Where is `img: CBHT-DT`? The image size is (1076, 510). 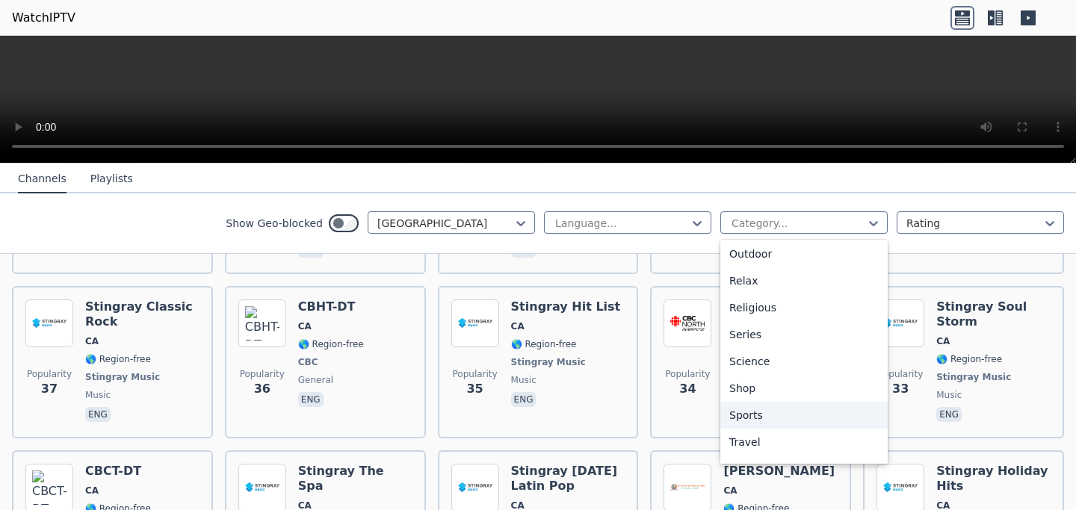
img: CBHT-DT is located at coordinates (262, 323).